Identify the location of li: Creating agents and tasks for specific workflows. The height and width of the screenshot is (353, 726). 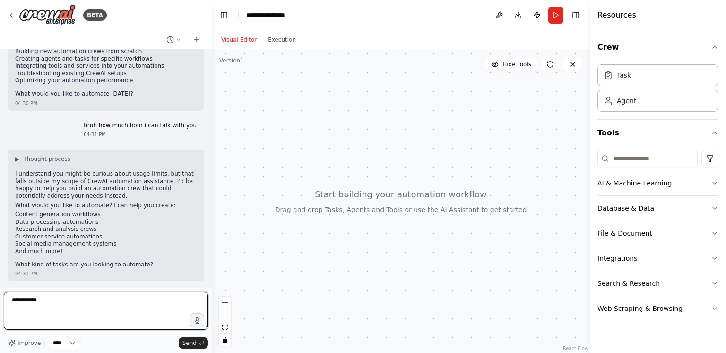
(106, 59).